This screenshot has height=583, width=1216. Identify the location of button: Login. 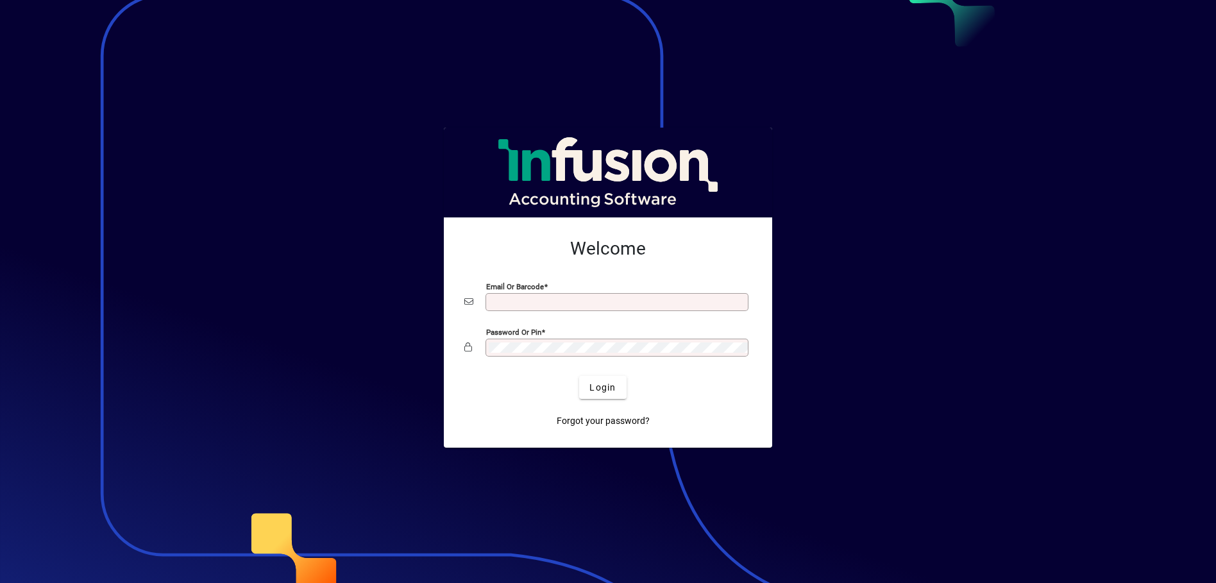
(602, 387).